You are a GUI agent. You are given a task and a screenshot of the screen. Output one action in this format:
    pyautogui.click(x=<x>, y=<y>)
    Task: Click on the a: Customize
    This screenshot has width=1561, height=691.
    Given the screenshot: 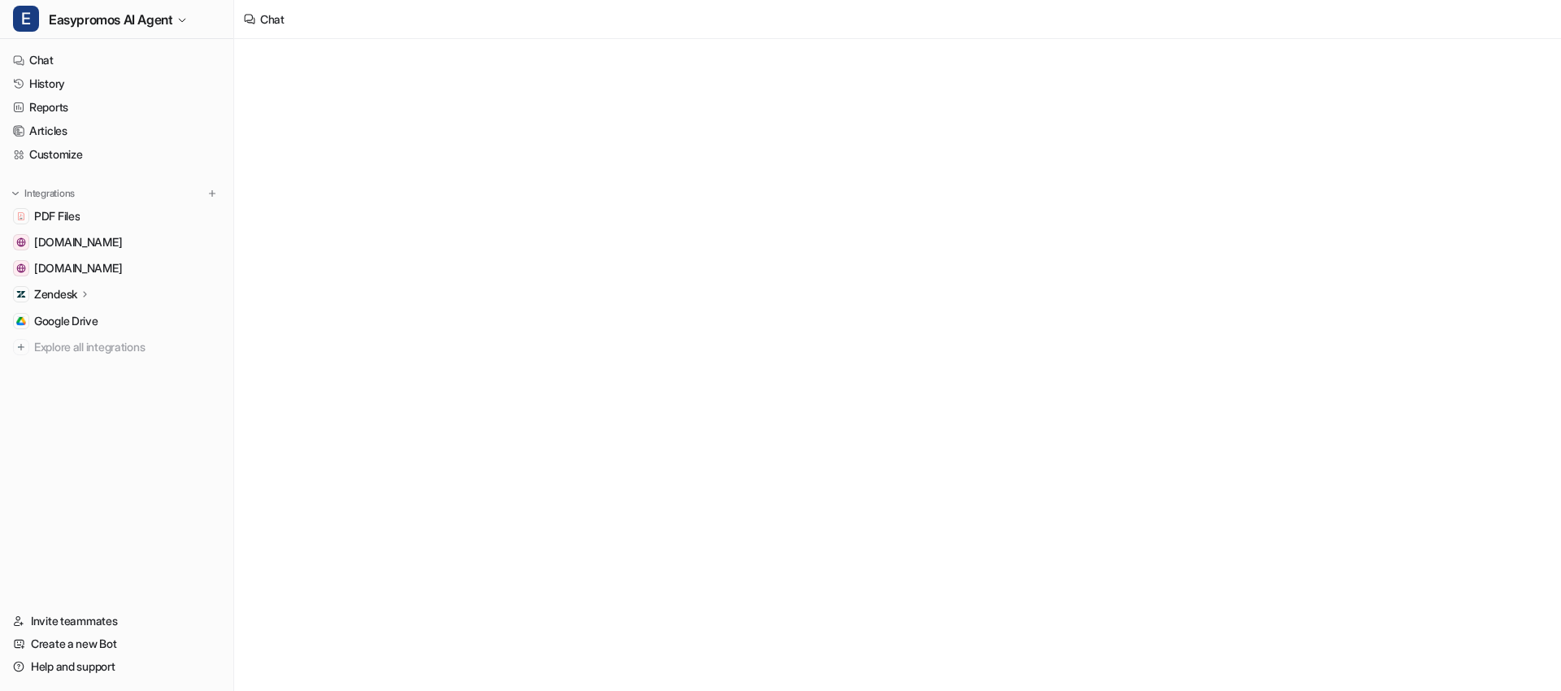 What is the action you would take?
    pyautogui.click(x=116, y=154)
    